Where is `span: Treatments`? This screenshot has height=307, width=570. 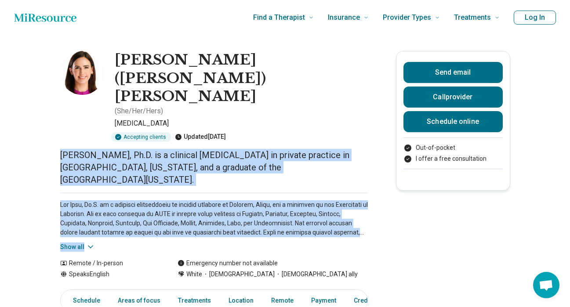 span: Treatments is located at coordinates (472, 18).